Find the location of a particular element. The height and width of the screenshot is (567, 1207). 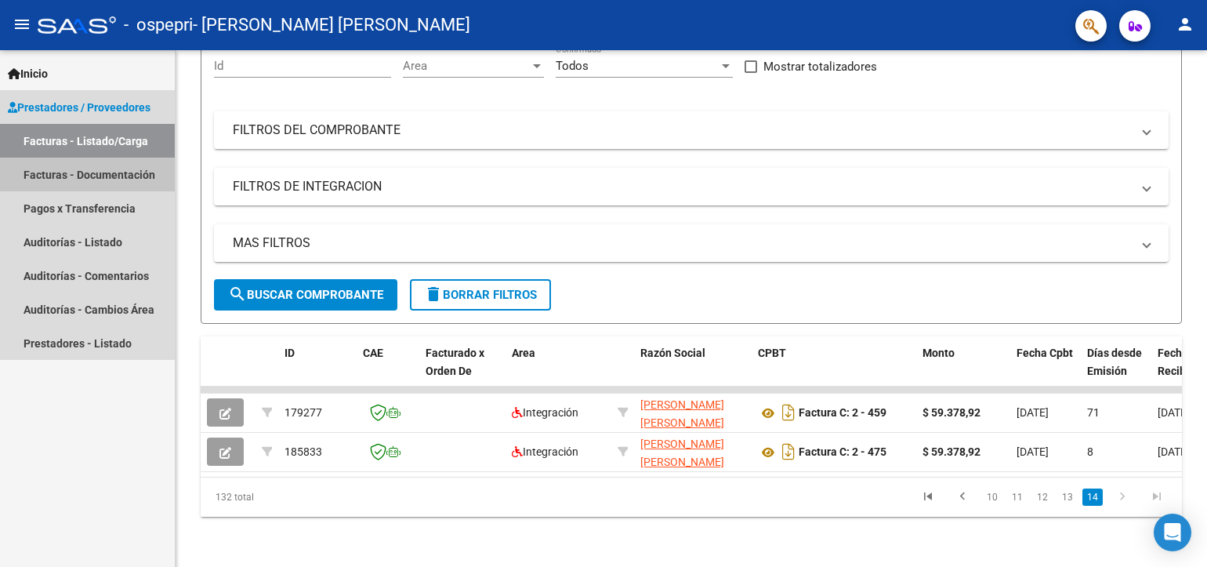

div: Open Intercom Messenger is located at coordinates (1172, 532).